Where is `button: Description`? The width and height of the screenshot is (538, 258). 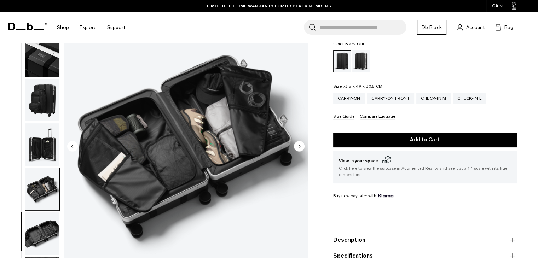
button: Description is located at coordinates (425, 240).